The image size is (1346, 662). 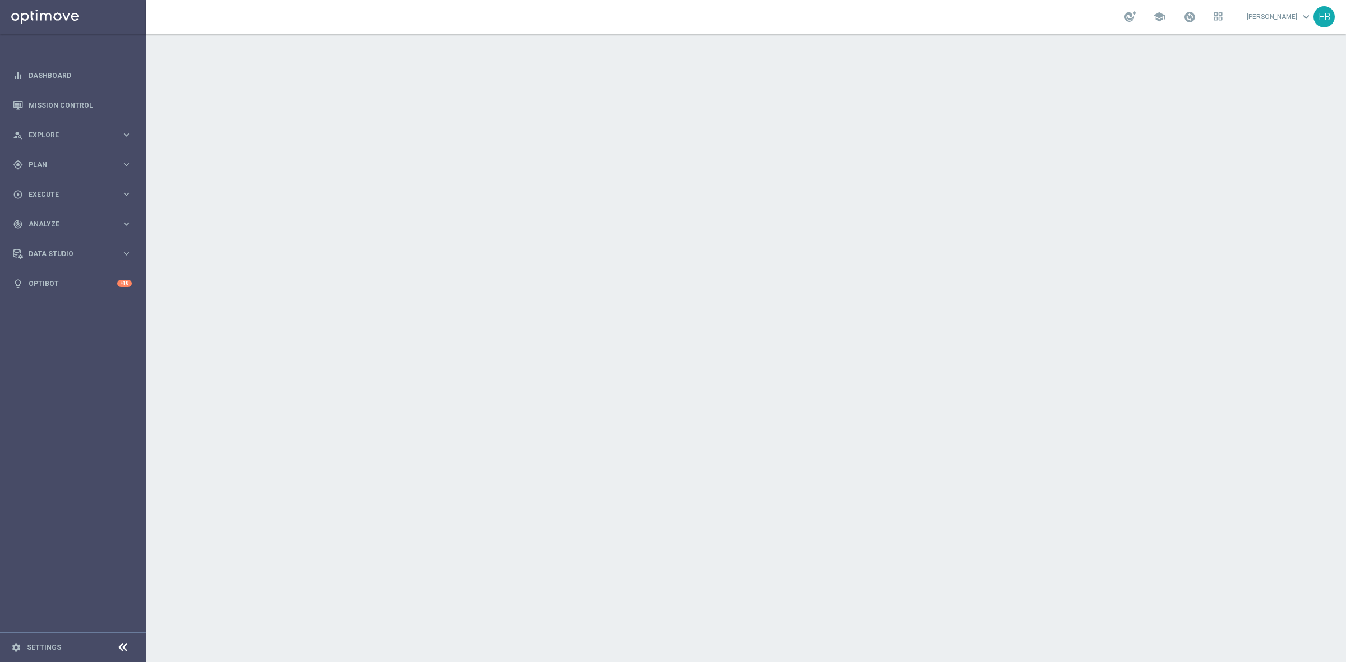 I want to click on div: Dashboard, so click(x=72, y=75).